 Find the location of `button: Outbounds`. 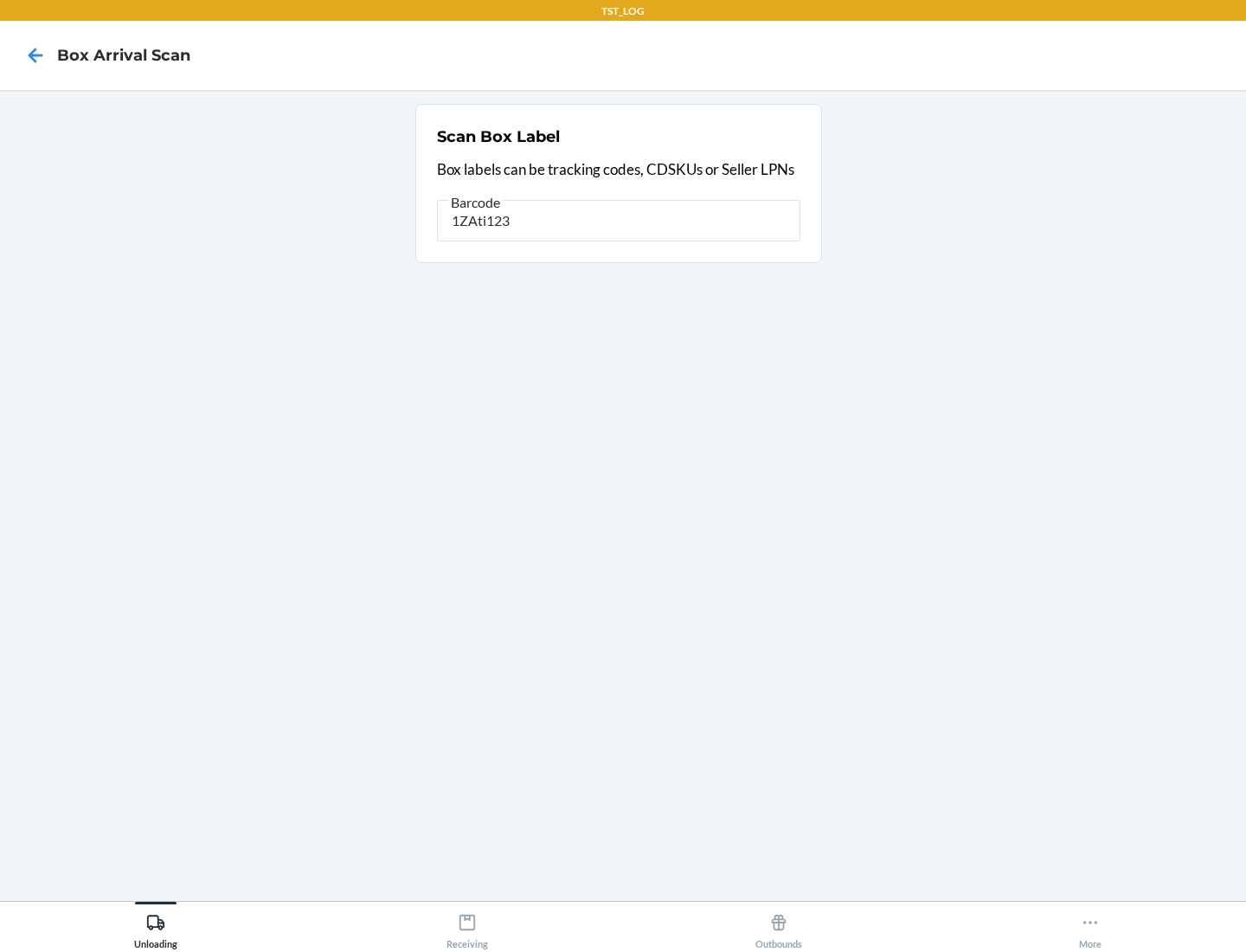

button: Outbounds is located at coordinates (779, 925).